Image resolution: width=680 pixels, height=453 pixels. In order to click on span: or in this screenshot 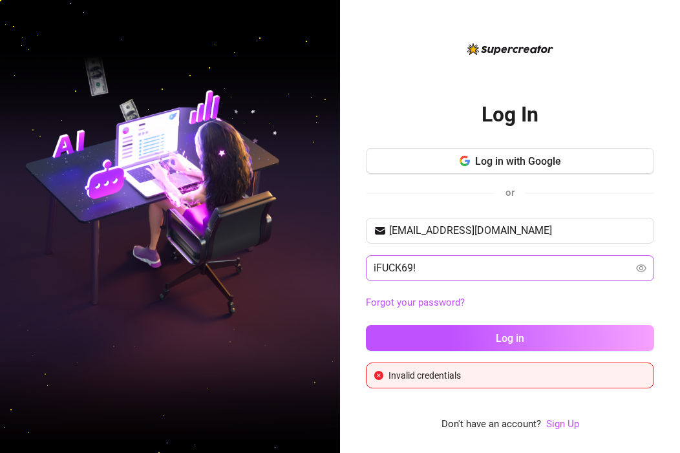, I will do `click(510, 193)`.